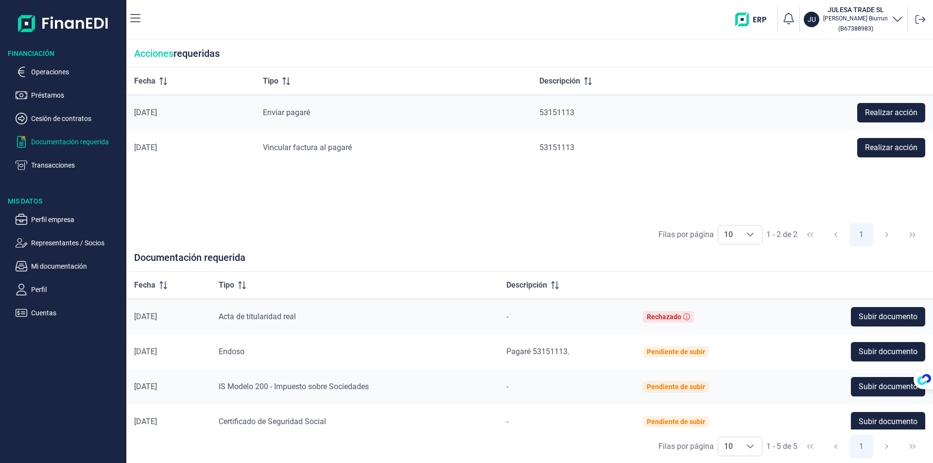  Describe the element at coordinates (538, 351) in the screenshot. I see `span: Pagaré 53151113.` at that location.